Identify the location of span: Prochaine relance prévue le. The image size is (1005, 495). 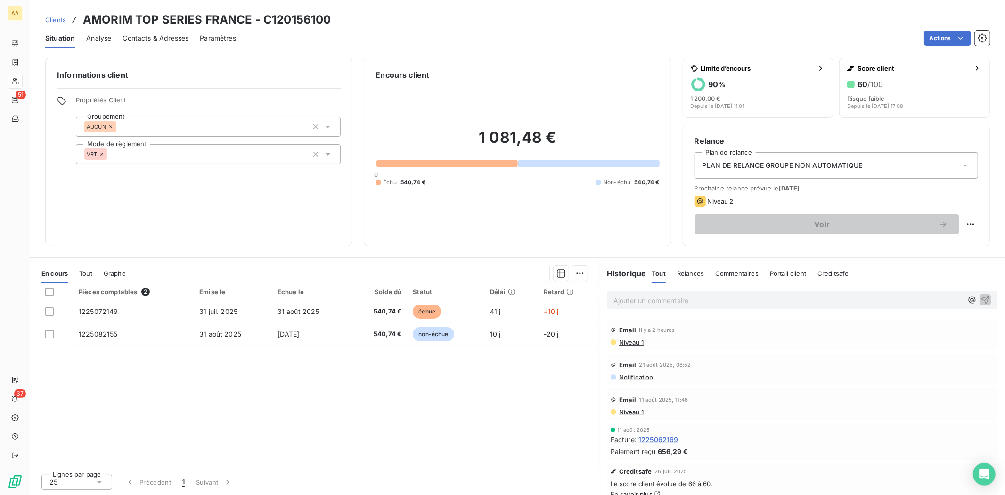
(837, 188).